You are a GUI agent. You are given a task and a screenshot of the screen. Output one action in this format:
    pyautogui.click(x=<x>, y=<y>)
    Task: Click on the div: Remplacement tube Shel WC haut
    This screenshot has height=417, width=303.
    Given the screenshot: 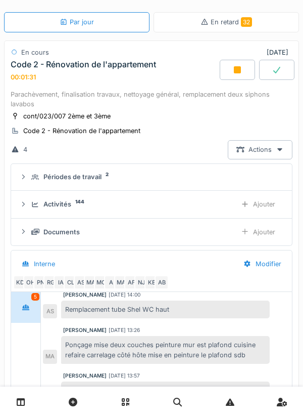 What is the action you would take?
    pyautogui.click(x=165, y=309)
    